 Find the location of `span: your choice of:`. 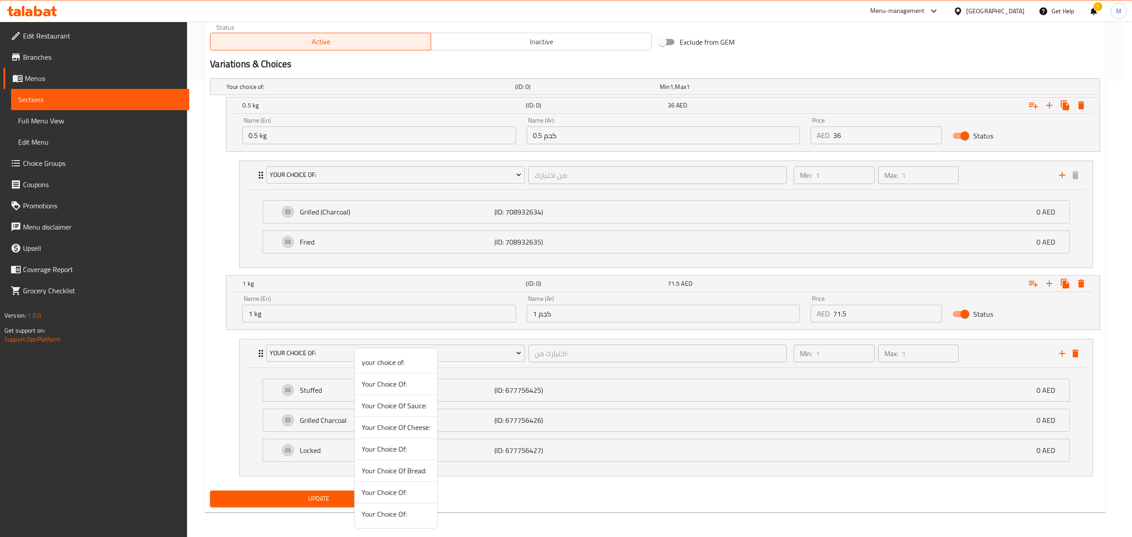

span: your choice of: is located at coordinates (396, 362).